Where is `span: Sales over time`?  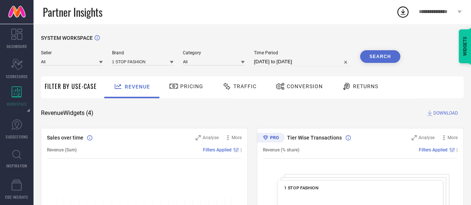
span: Sales over time is located at coordinates (65, 138).